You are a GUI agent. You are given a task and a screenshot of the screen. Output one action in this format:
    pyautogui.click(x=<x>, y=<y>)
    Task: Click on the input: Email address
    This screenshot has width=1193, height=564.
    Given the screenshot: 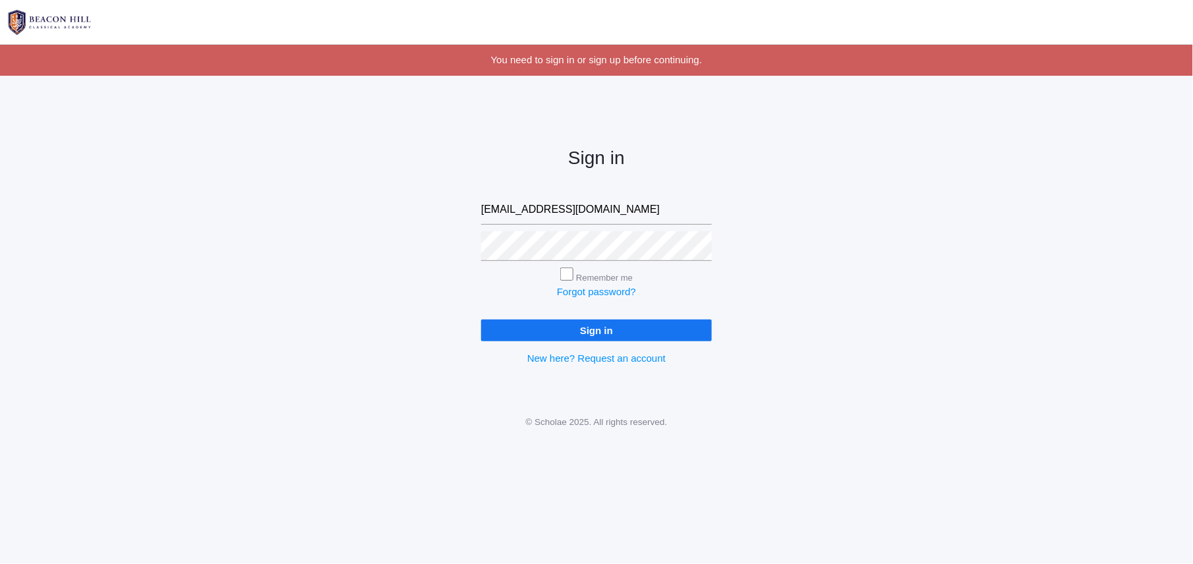 What is the action you would take?
    pyautogui.click(x=596, y=210)
    